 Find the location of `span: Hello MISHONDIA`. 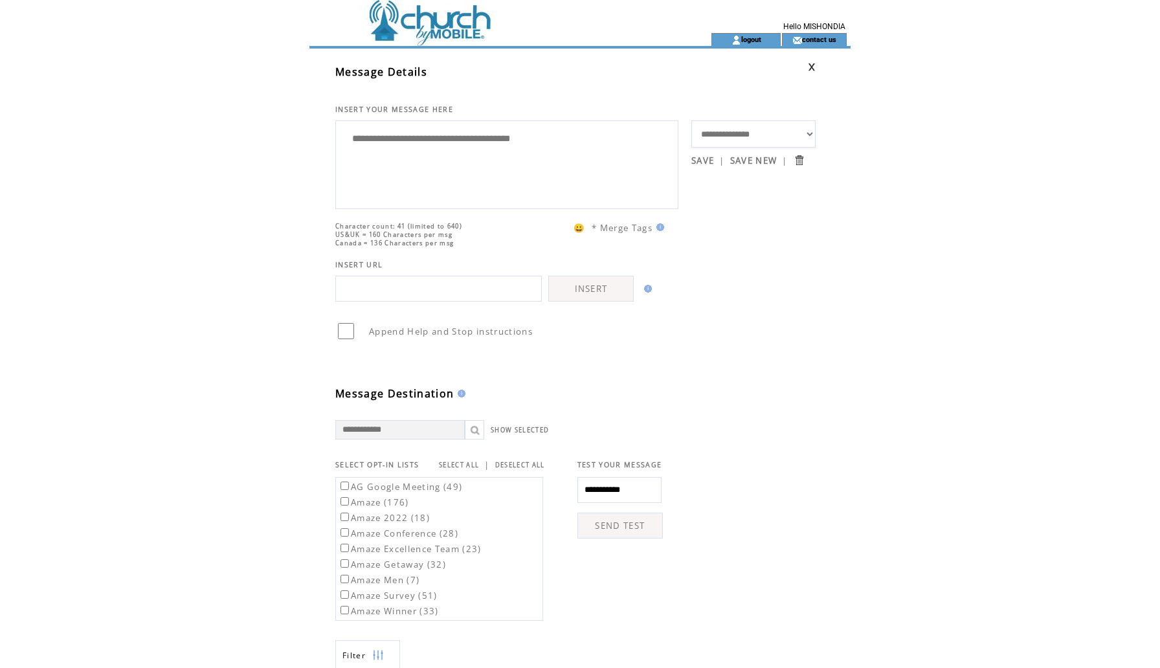

span: Hello MISHONDIA is located at coordinates (814, 27).